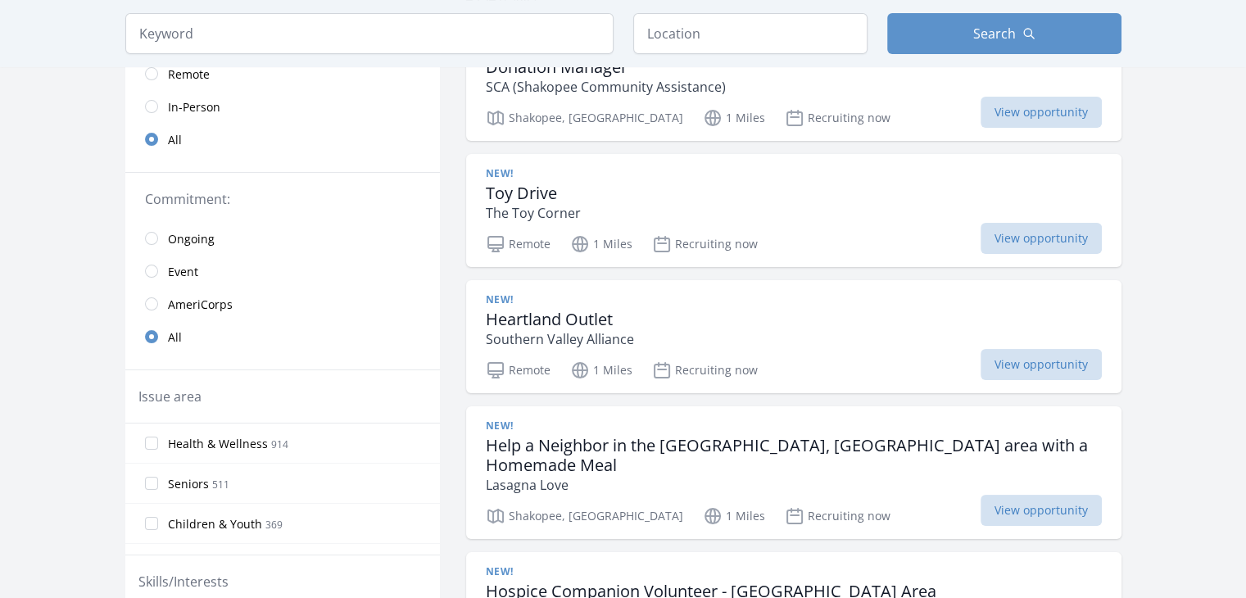  Describe the element at coordinates (794, 485) in the screenshot. I see `p: Lasagna Love` at that location.